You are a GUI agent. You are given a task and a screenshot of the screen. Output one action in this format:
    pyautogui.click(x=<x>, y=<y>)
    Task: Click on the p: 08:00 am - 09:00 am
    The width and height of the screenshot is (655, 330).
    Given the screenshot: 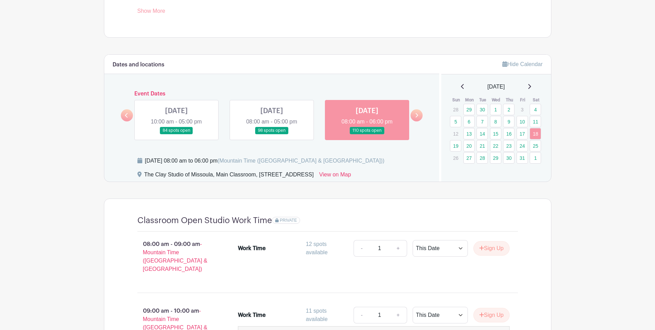 What is the action you would take?
    pyautogui.click(x=177, y=256)
    